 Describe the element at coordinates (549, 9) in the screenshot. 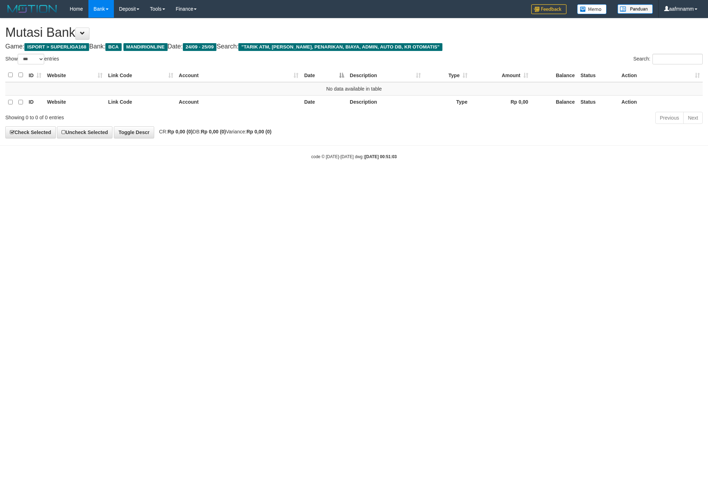

I see `img: Feedback.jpg` at that location.